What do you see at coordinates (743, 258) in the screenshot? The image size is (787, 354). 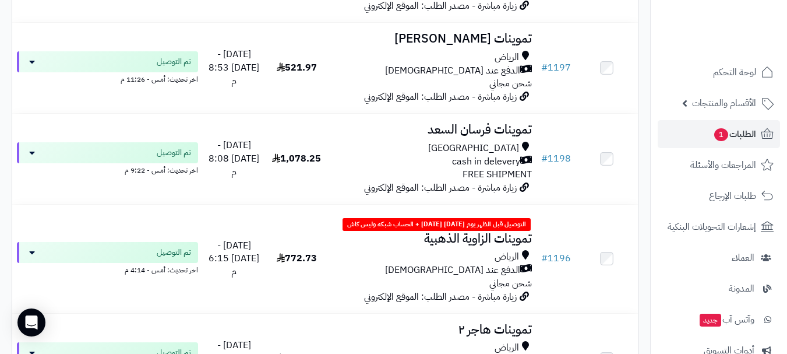 I see `span: العملاء` at bounding box center [743, 258].